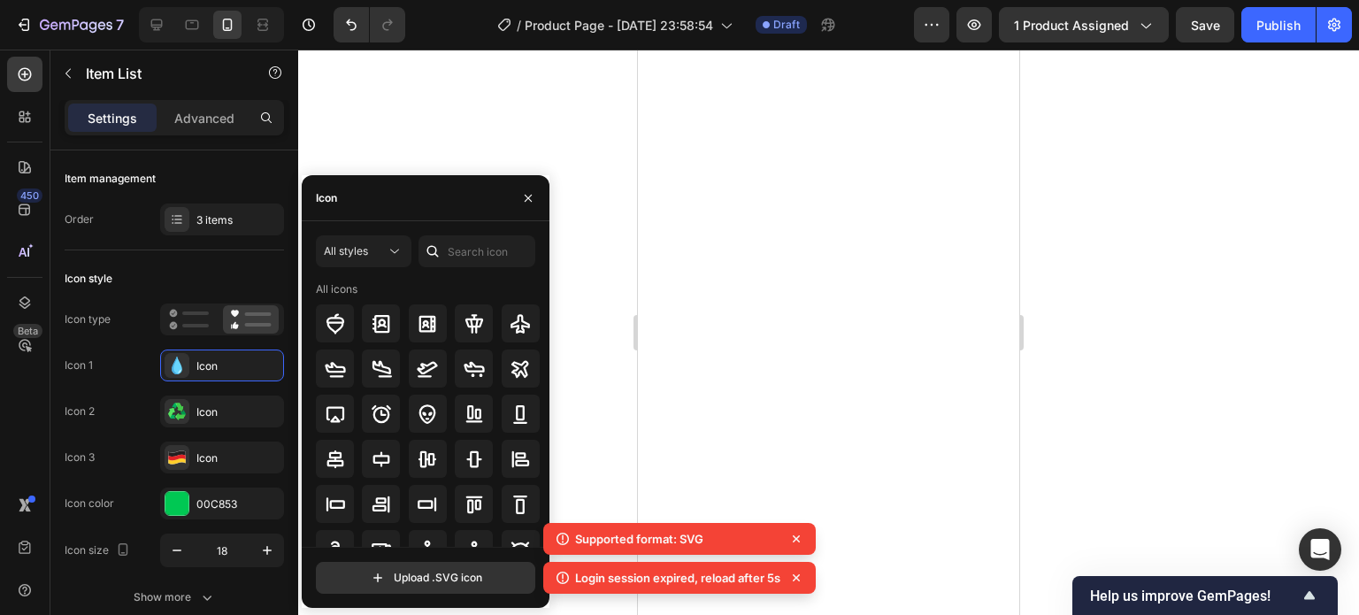 The width and height of the screenshot is (1359, 615). Describe the element at coordinates (80, 457) in the screenshot. I see `div: Icon 3` at that location.